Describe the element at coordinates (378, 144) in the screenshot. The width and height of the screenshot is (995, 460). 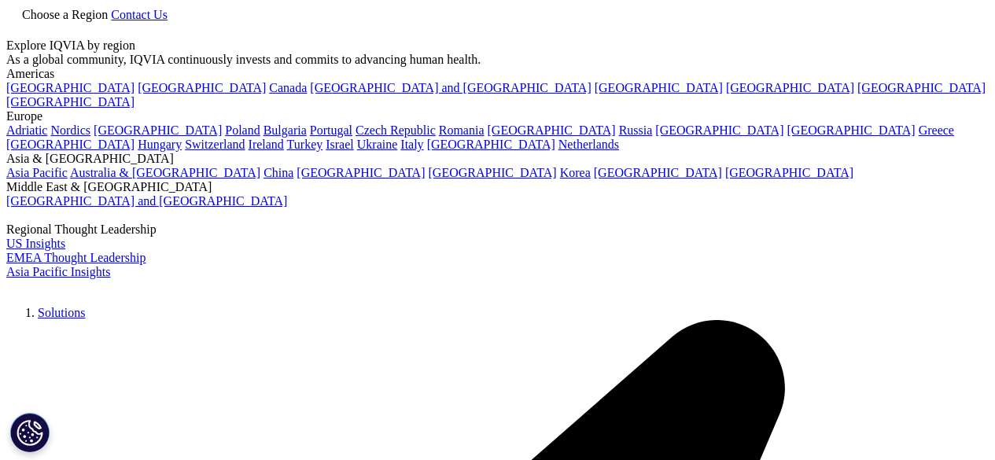
I see `a: Ukraine` at that location.